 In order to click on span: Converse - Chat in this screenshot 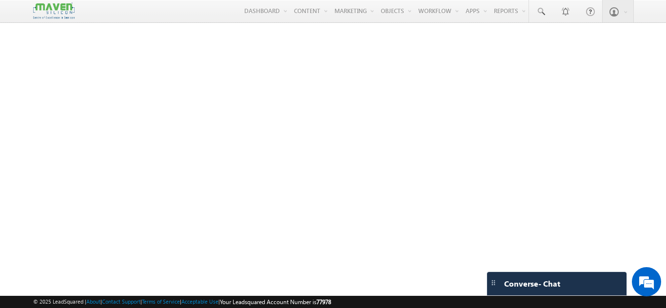, I will do `click(532, 284)`.